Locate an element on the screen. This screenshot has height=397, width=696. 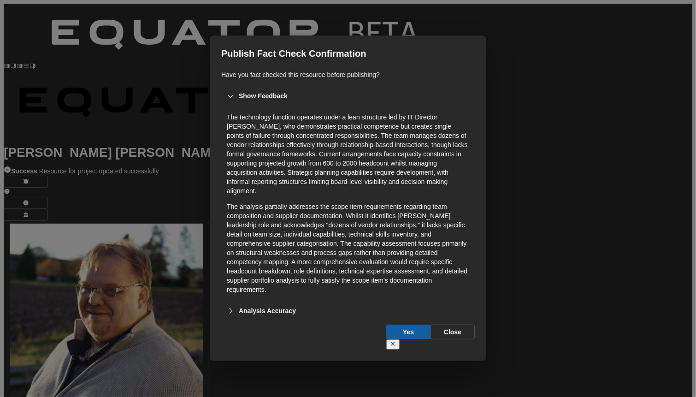
button: Close is located at coordinates (453, 332).